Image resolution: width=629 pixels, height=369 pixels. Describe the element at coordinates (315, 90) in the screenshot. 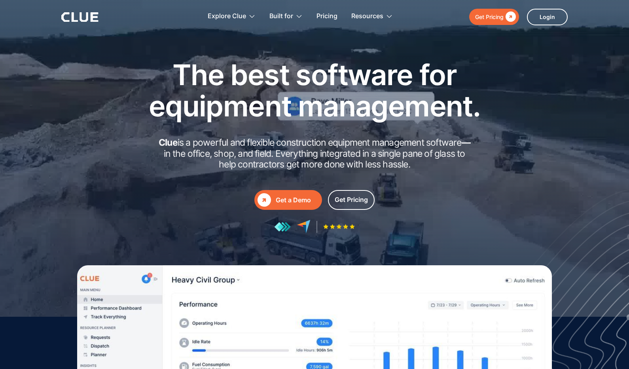

I see `h1: The best software for equipment management.` at that location.